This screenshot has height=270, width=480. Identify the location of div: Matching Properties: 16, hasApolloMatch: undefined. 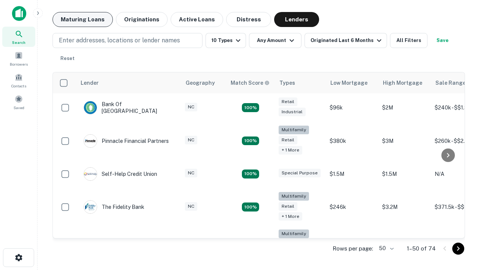
(251, 108).